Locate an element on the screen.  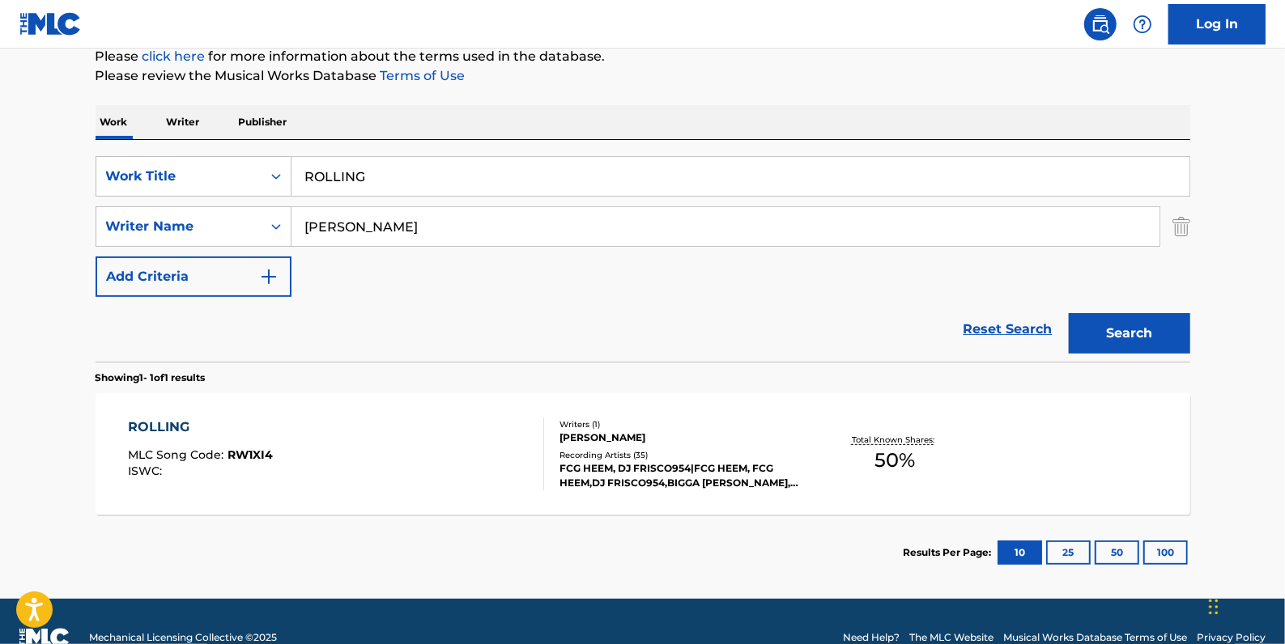
div: Work Title is located at coordinates (179, 176).